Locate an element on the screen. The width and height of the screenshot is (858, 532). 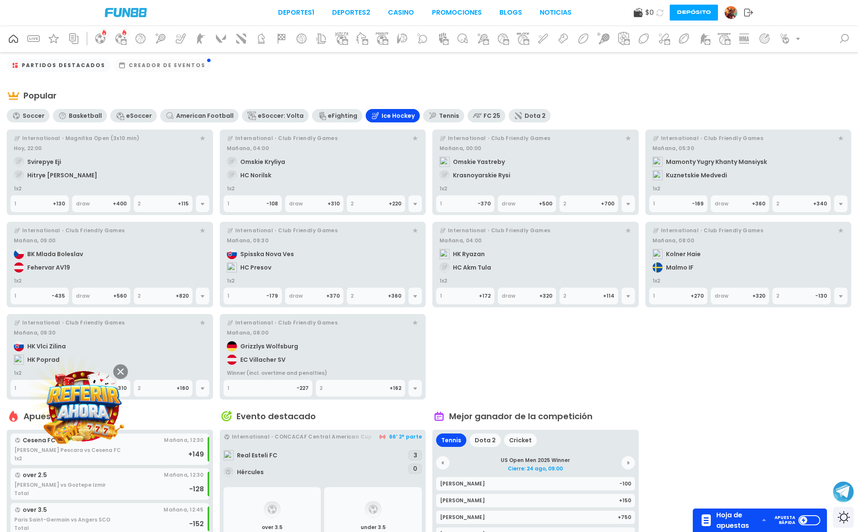
a: NOTICIAS is located at coordinates (555, 13).